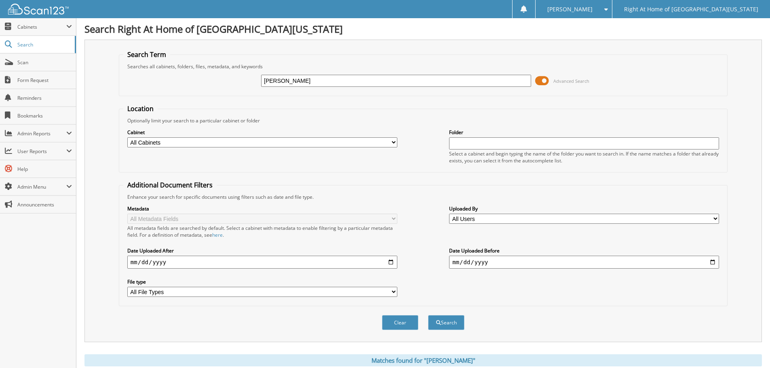 The width and height of the screenshot is (770, 368). Describe the element at coordinates (44, 169) in the screenshot. I see `span: Help` at that location.